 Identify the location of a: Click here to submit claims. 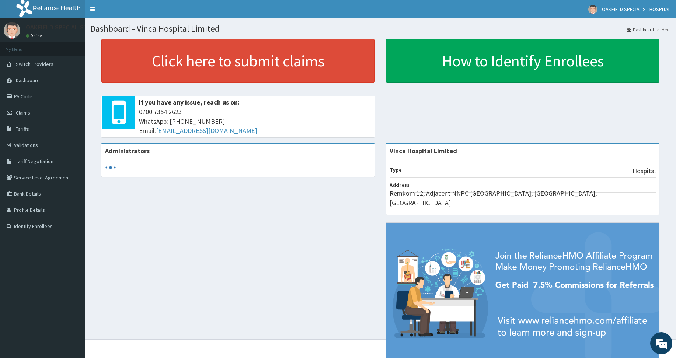
(238, 61).